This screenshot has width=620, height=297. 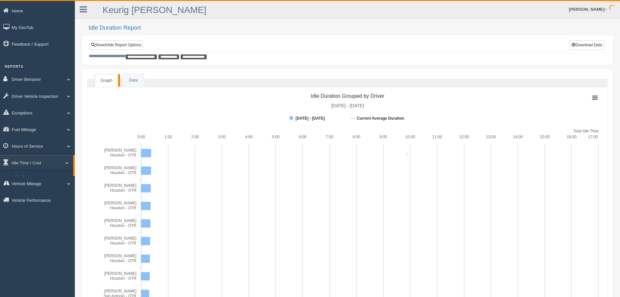 I want to click on a: Graph, so click(x=106, y=80).